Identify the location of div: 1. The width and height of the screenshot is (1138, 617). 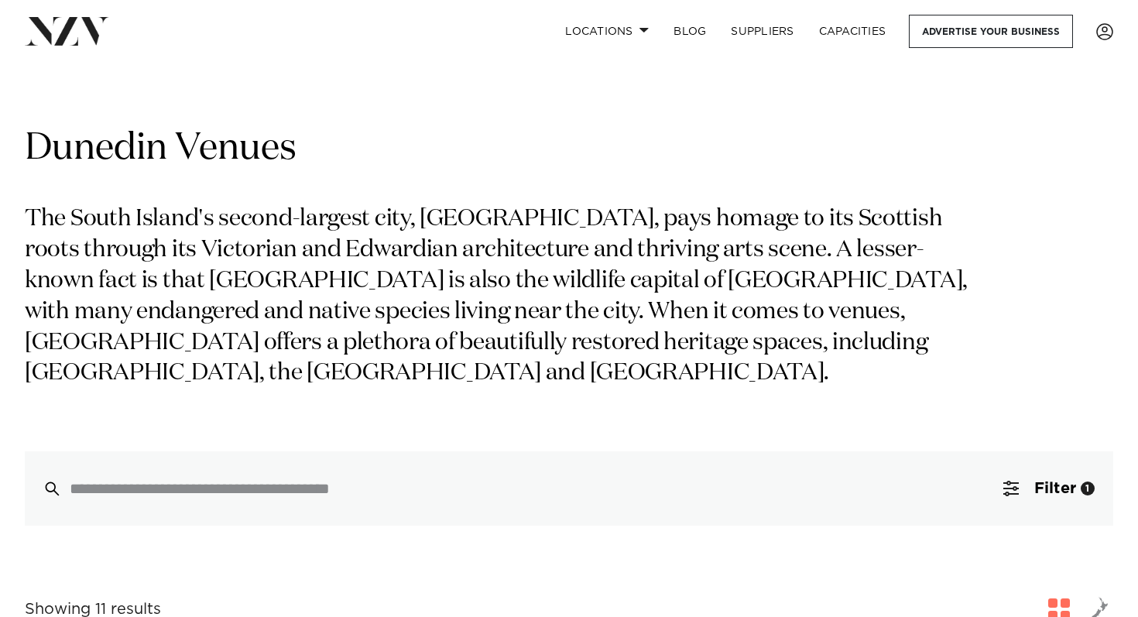
(1088, 488).